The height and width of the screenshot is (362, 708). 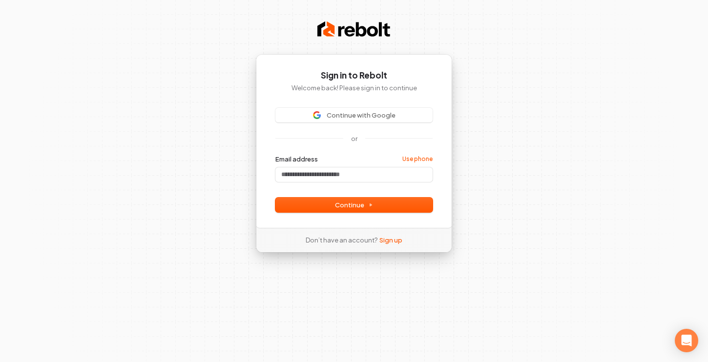 I want to click on p: or, so click(x=354, y=139).